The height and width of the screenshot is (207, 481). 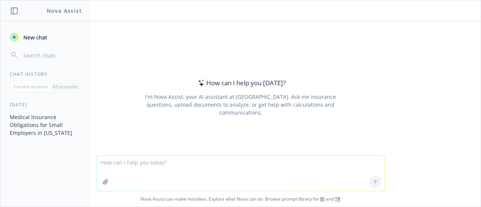 I want to click on button: New chat, so click(x=45, y=37).